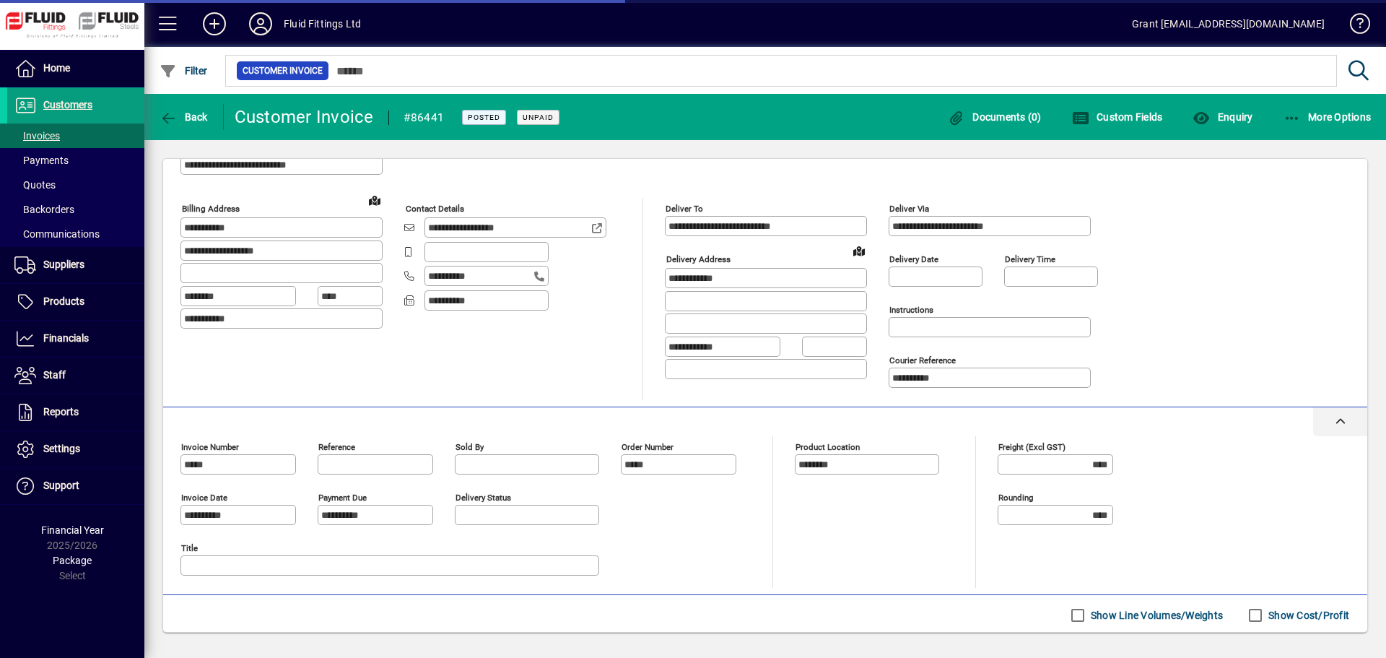  What do you see at coordinates (1030, 259) in the screenshot?
I see `mat-label: Delivery time` at bounding box center [1030, 259].